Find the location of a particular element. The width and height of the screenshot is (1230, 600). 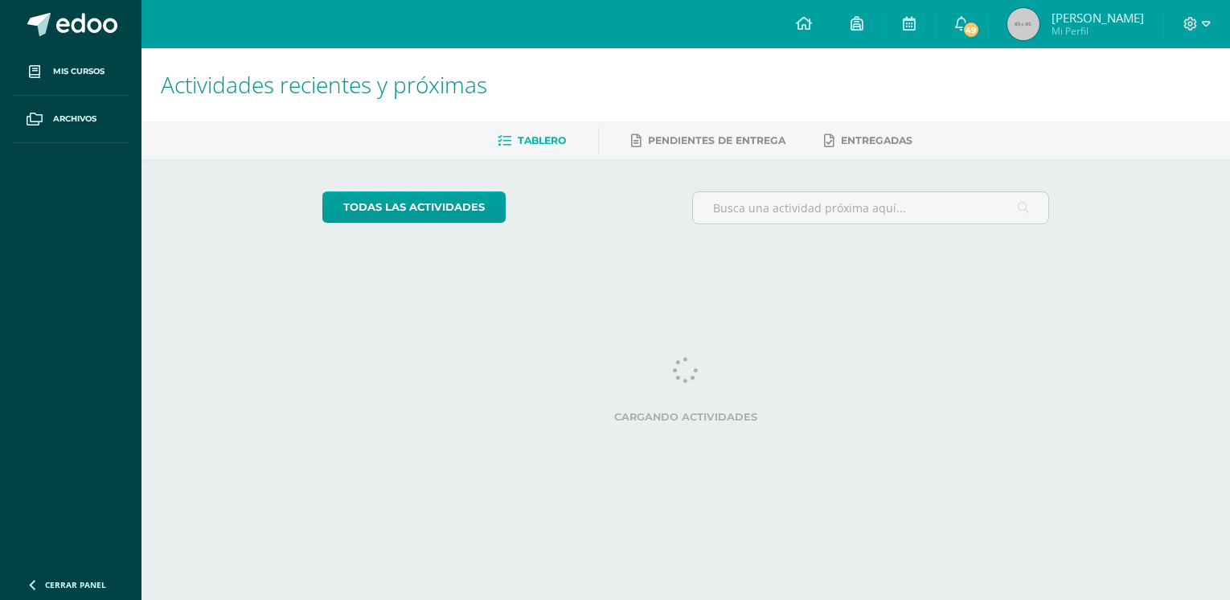

span: Tablero is located at coordinates (542, 140).